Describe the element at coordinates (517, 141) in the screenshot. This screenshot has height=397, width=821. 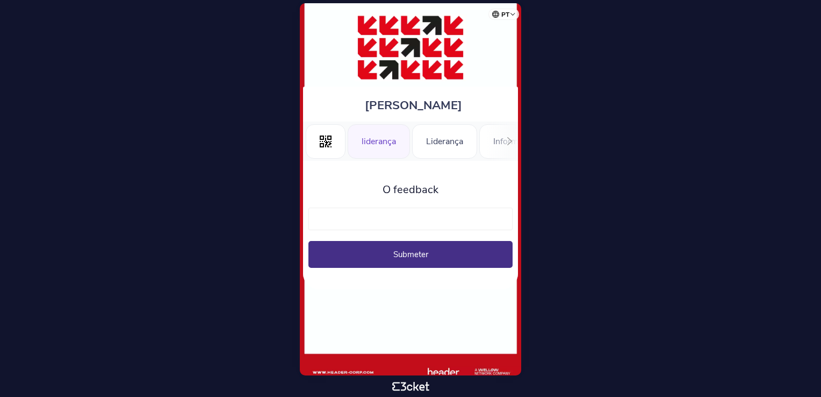
I see `div: Informações` at that location.